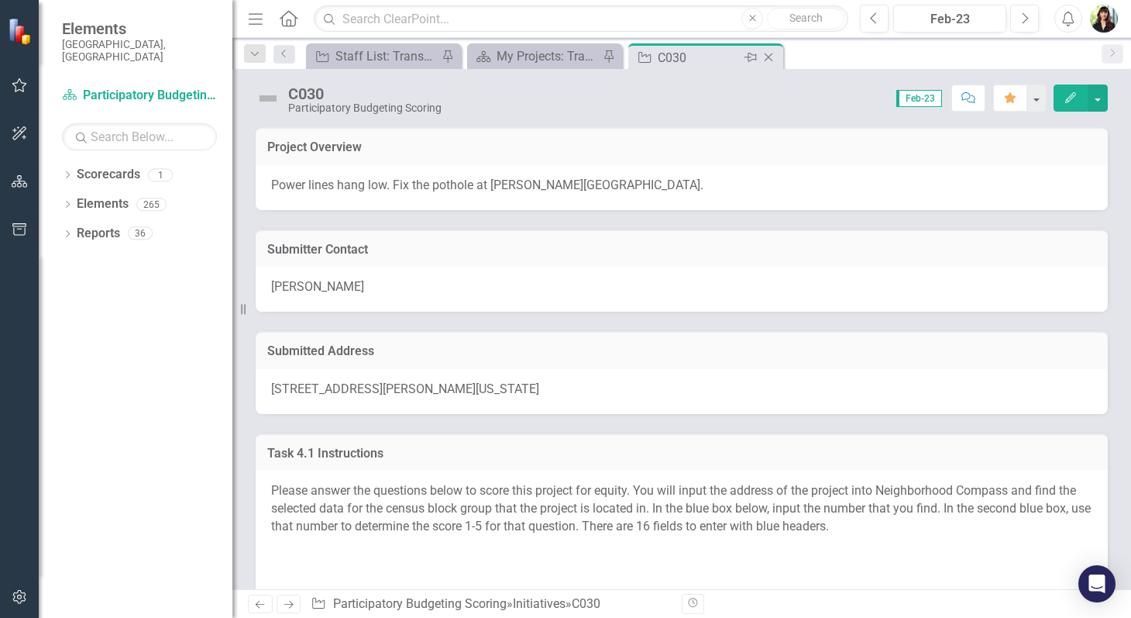 The height and width of the screenshot is (618, 1131). What do you see at coordinates (806, 19) in the screenshot?
I see `button: Search` at bounding box center [806, 19].